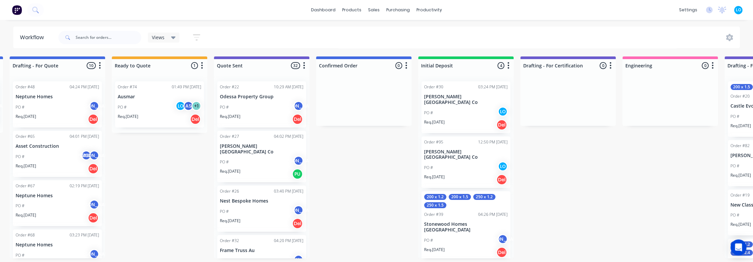 This screenshot has width=753, height=262. Describe the element at coordinates (429, 10) in the screenshot. I see `div: productivity` at that location.